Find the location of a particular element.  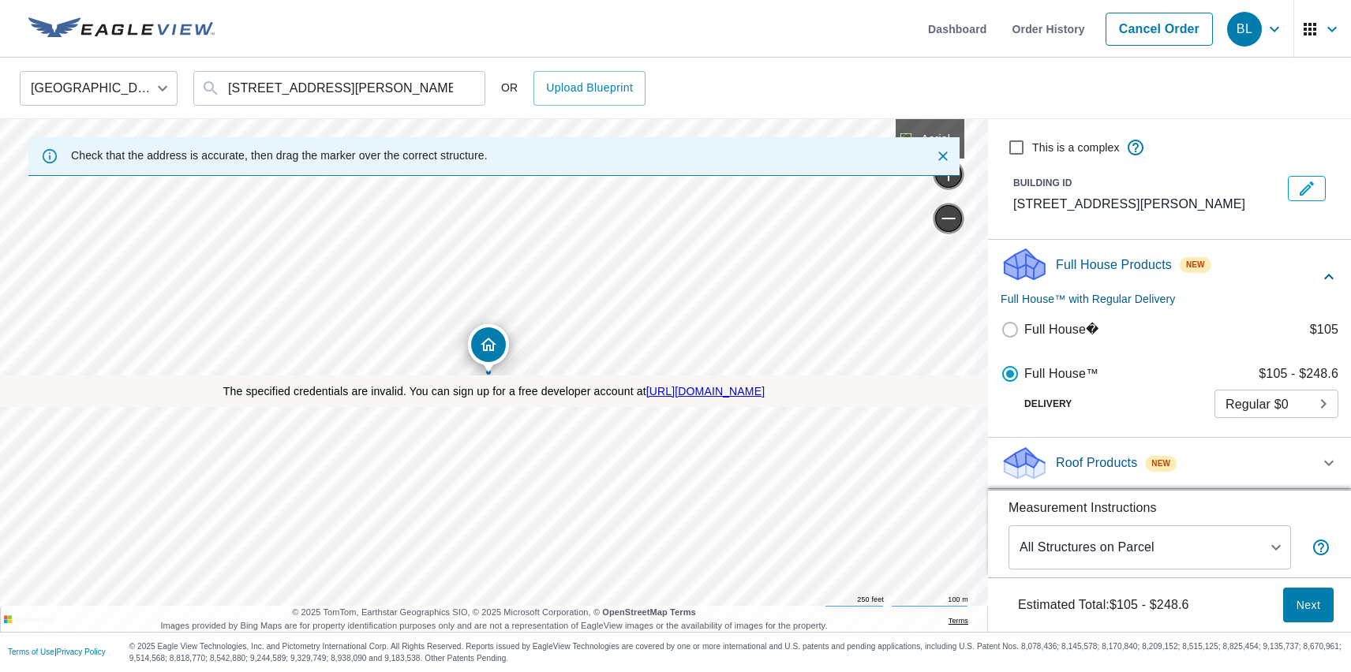

a: Cancel Order is located at coordinates (1159, 29).